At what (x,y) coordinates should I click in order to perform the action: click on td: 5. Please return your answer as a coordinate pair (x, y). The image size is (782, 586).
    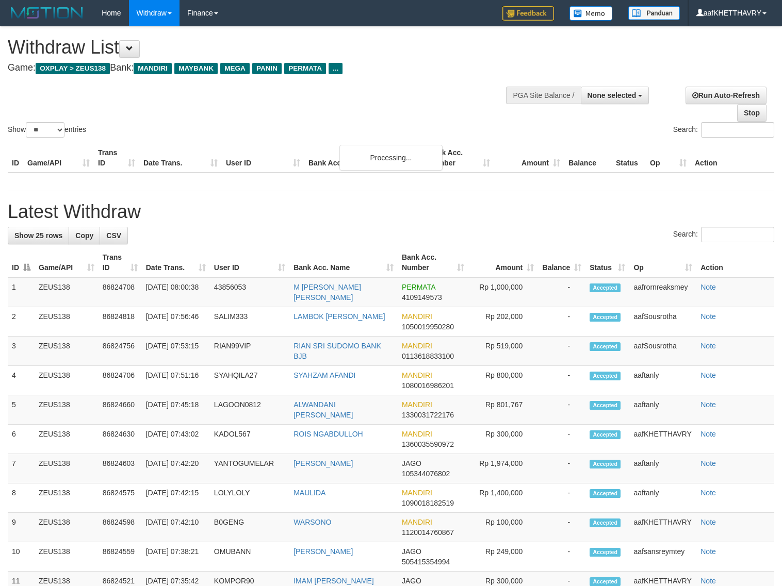
    Looking at the image, I should click on (21, 410).